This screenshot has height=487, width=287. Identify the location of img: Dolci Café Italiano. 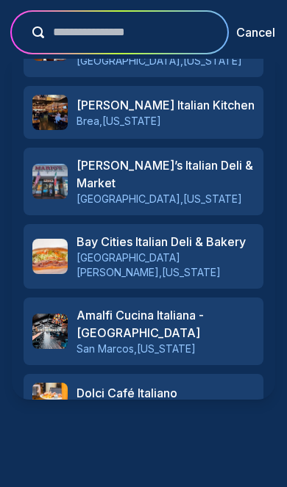
(50, 401).